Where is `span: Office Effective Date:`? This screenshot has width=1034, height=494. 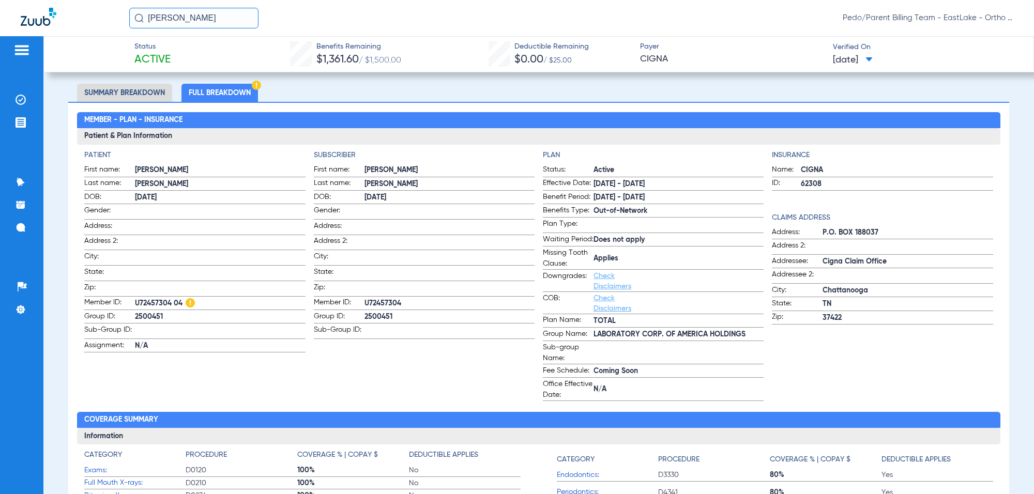 span: Office Effective Date: is located at coordinates (568, 390).